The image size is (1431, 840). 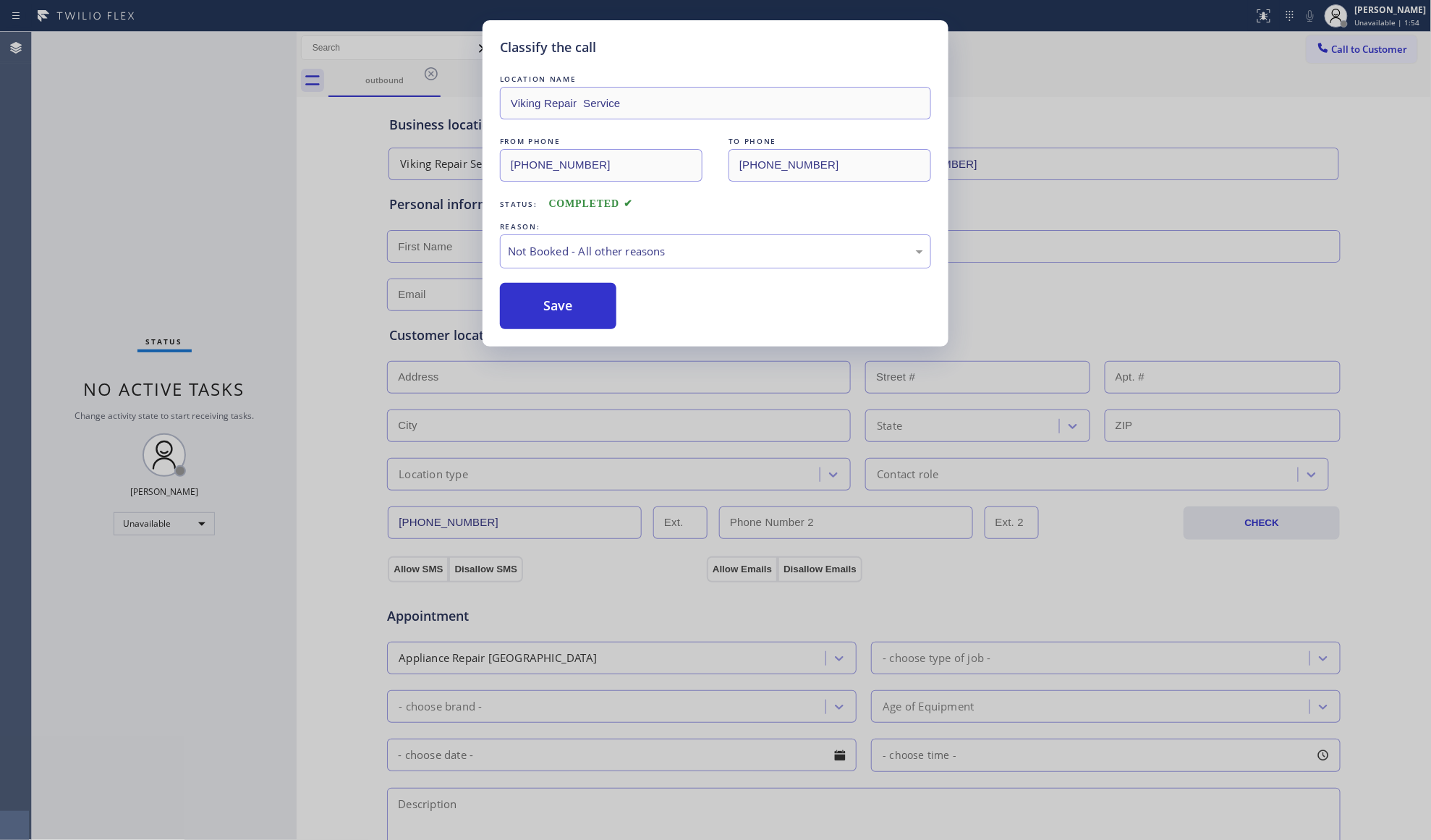 I want to click on input: To phone, so click(x=830, y=165).